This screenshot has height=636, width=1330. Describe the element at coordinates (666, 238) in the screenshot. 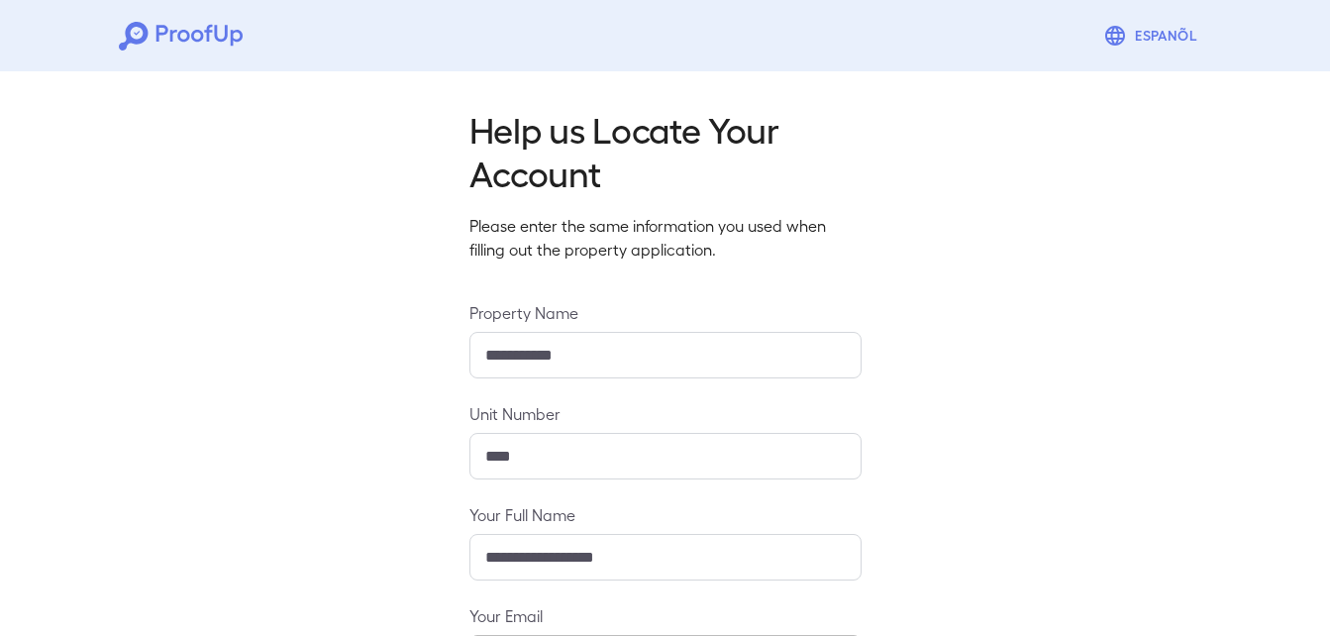

I see `p: Please enter the same information you used when filling out the property application.` at that location.